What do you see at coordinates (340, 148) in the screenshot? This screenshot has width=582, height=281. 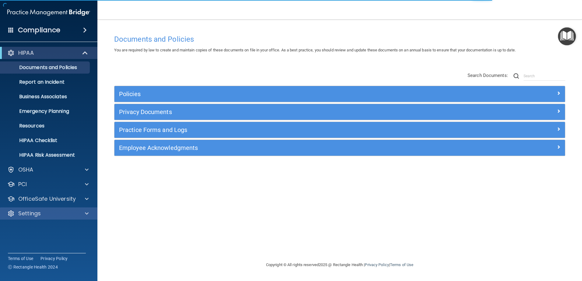 I see `a: Employee Acknowledgments` at bounding box center [340, 148].